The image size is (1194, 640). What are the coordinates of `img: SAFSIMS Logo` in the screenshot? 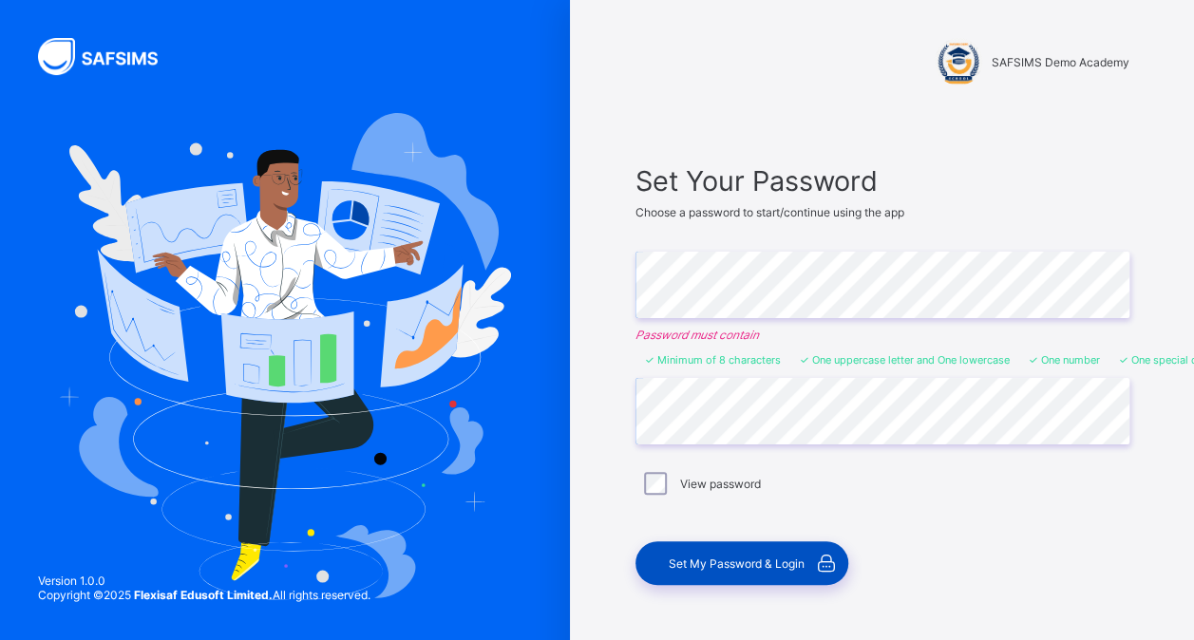 It's located at (109, 56).